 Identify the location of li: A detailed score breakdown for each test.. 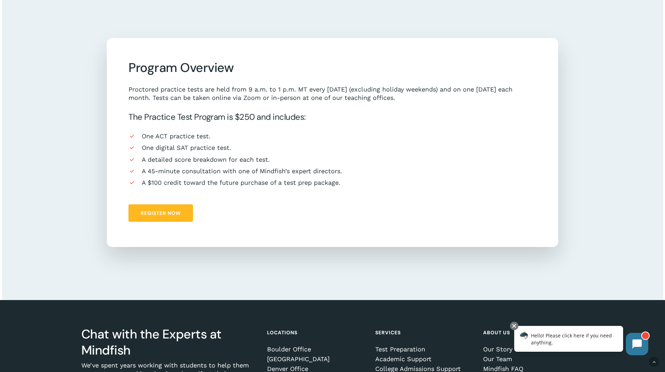
(332, 159).